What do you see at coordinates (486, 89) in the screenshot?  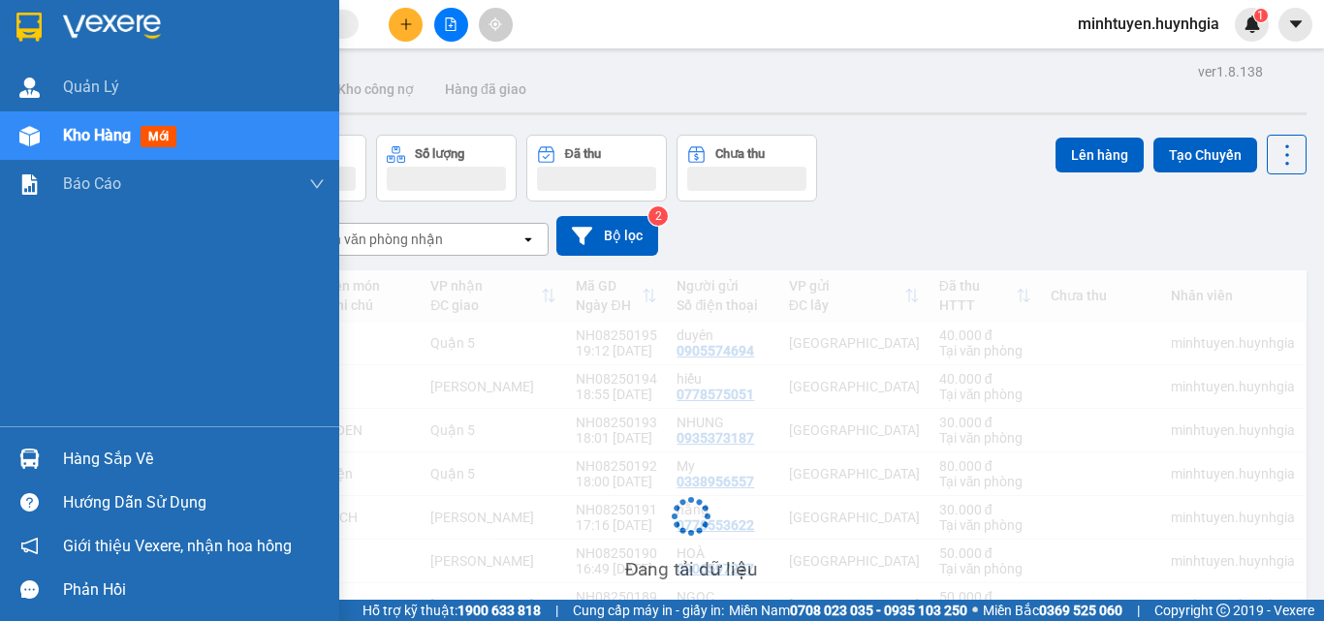 I see `button: Hàng đã giao` at bounding box center [486, 89].